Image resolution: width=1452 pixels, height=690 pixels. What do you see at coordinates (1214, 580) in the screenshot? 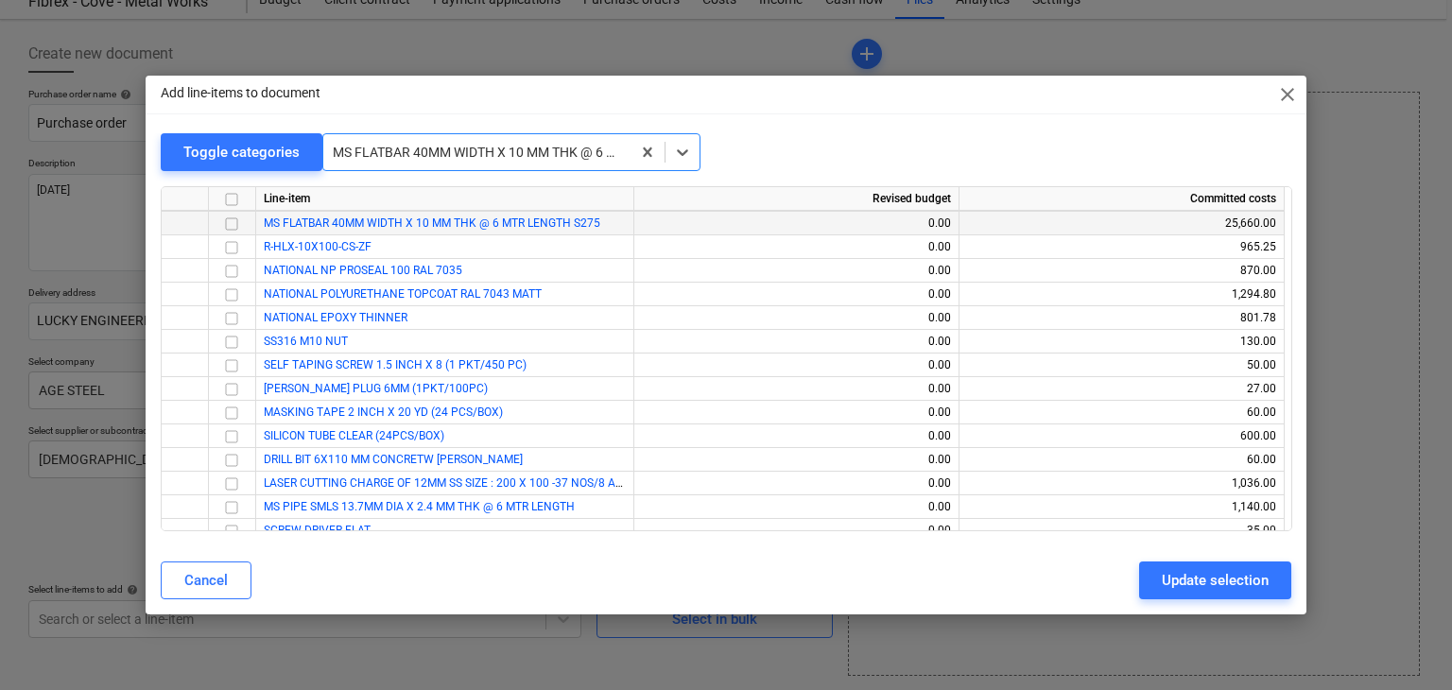
I see `button: Update selection` at bounding box center [1214, 580].